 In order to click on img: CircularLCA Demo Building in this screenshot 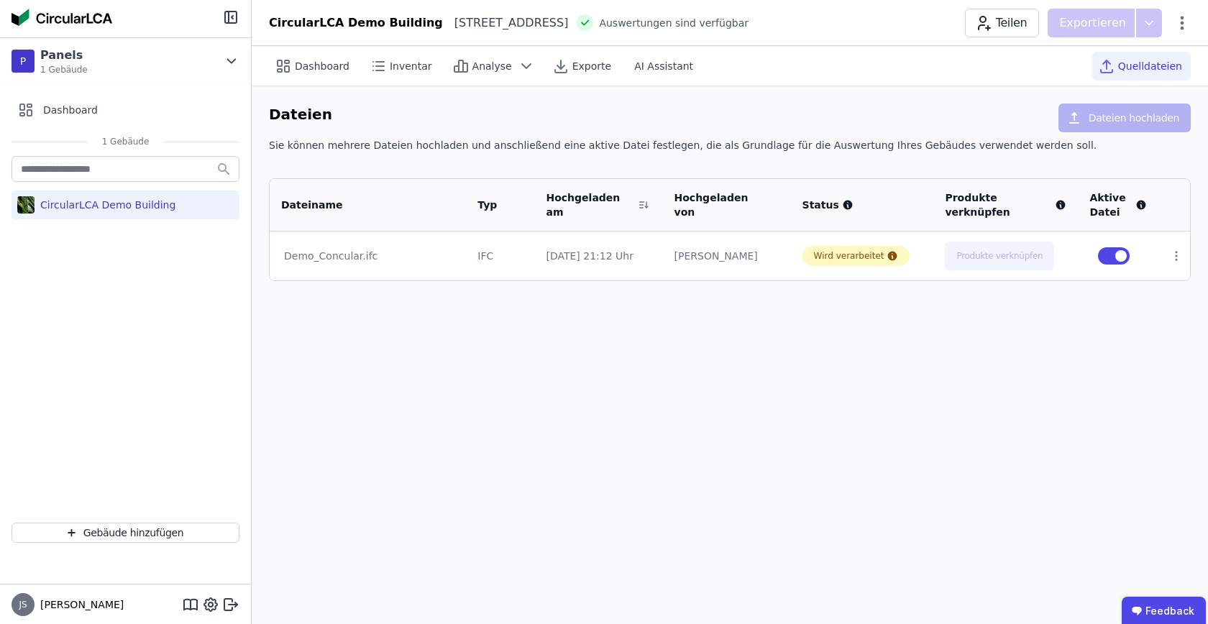, I will do `click(26, 205)`.